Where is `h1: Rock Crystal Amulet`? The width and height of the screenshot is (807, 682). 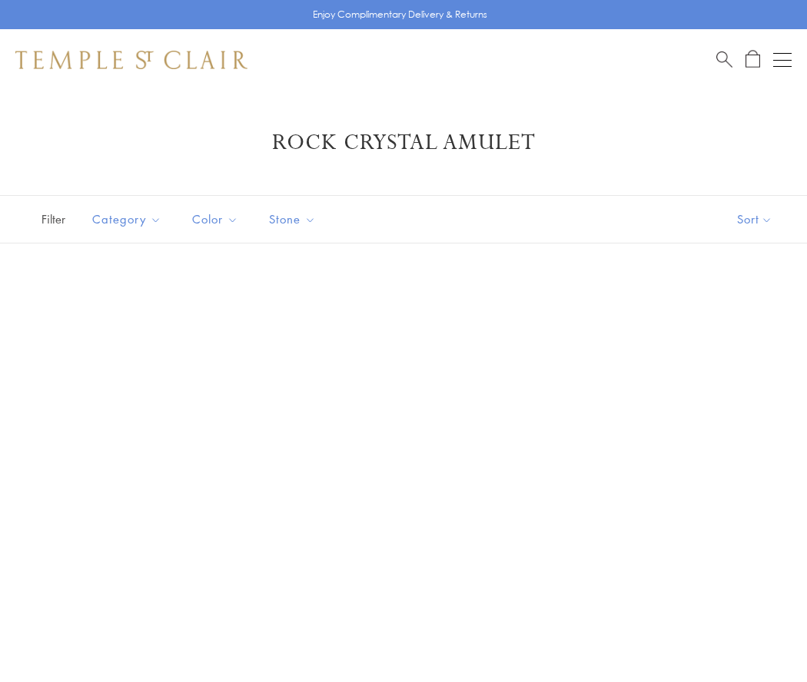
h1: Rock Crystal Amulet is located at coordinates (403, 143).